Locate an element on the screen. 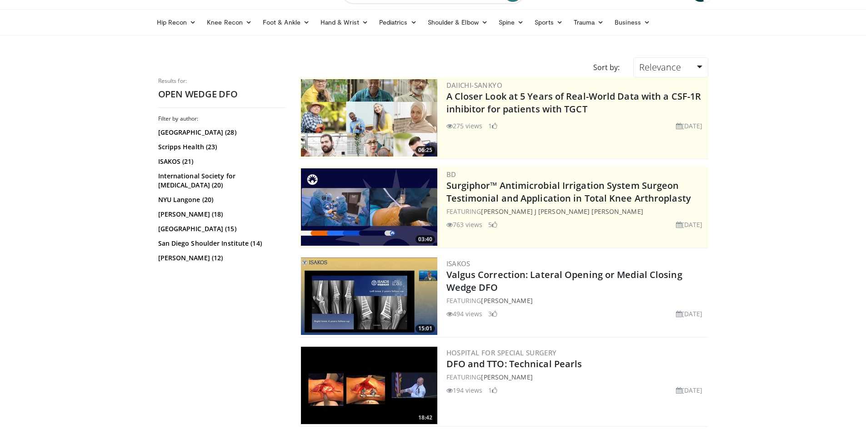  span: 18:42 is located at coordinates (425, 417).